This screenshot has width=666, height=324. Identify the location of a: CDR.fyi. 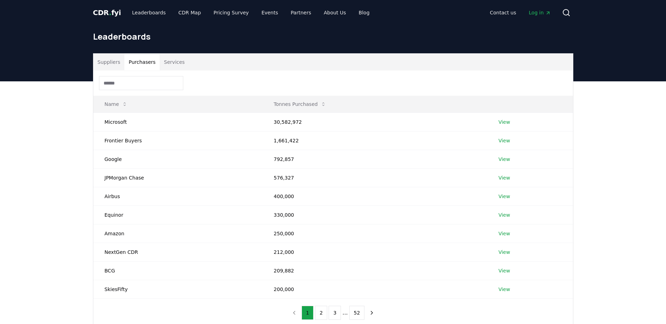
(107, 13).